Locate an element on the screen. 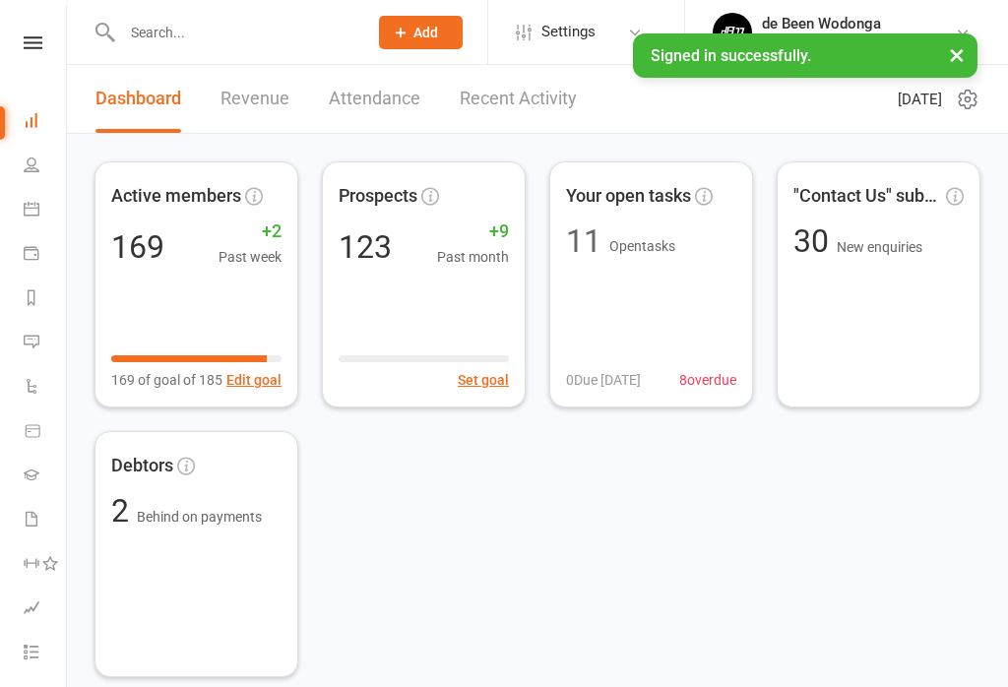 This screenshot has width=1008, height=687. span: +2 is located at coordinates (250, 231).